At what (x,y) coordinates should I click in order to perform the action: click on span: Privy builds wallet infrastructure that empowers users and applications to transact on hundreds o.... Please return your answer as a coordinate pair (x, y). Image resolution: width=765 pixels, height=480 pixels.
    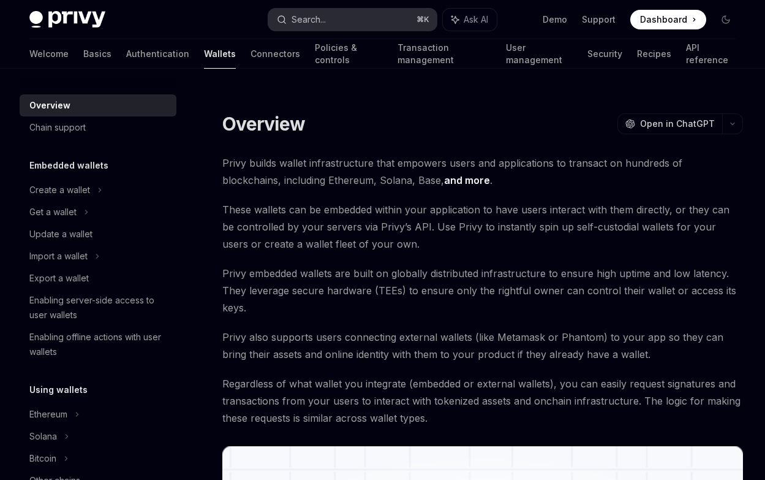
    Looking at the image, I should click on (483, 171).